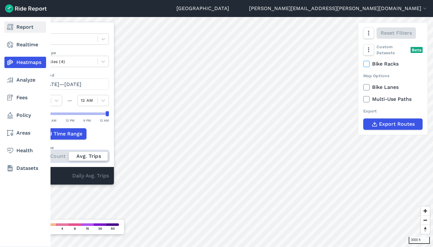  What do you see at coordinates (396, 33) in the screenshot?
I see `span: Reset Filters` at bounding box center [396, 33].